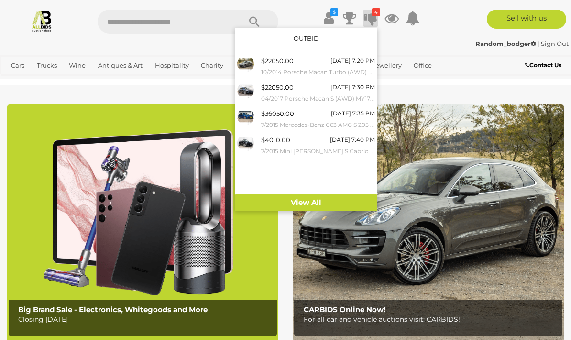  What do you see at coordinates (276, 140) in the screenshot?
I see `div: $4010.00` at bounding box center [276, 140].